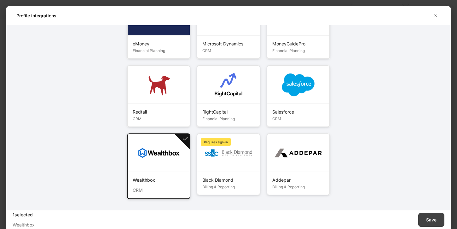 This screenshot has height=229, width=457. I want to click on img: Addepar logo, so click(298, 153).